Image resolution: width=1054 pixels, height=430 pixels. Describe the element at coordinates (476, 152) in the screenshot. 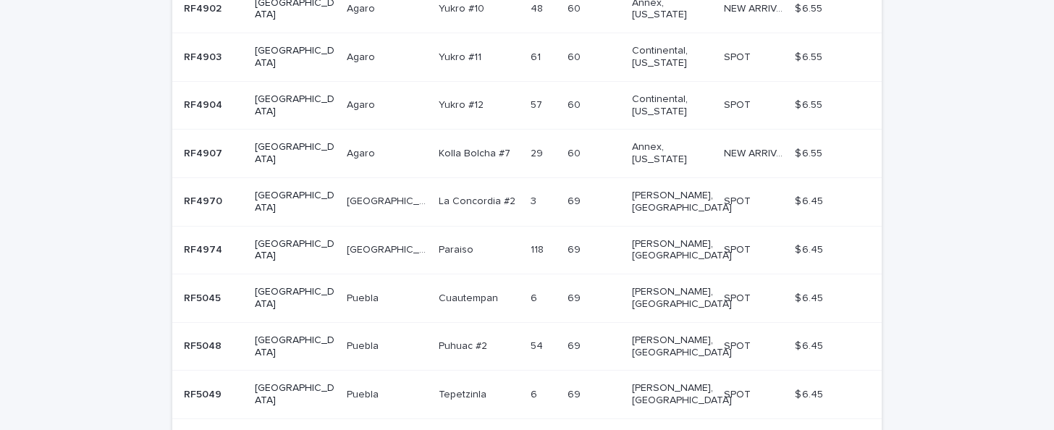

I see `p: Kolla Bolcha #7` at that location.